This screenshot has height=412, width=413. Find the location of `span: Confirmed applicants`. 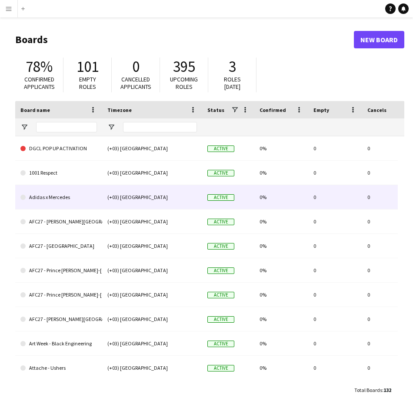

span: Confirmed applicants is located at coordinates (39, 83).